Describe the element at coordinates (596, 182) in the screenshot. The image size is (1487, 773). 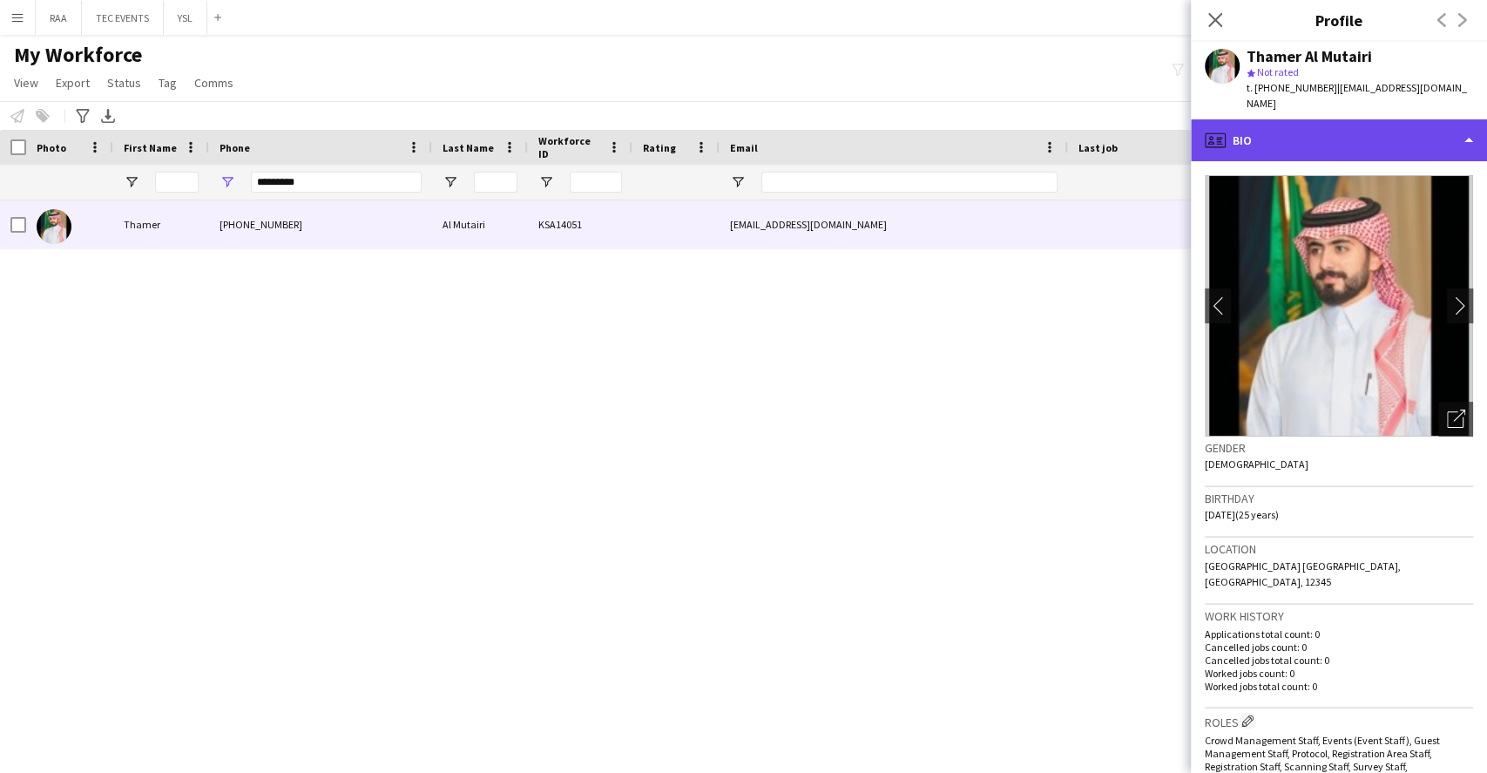
I see `input: Workforce ID Filter Input` at that location.